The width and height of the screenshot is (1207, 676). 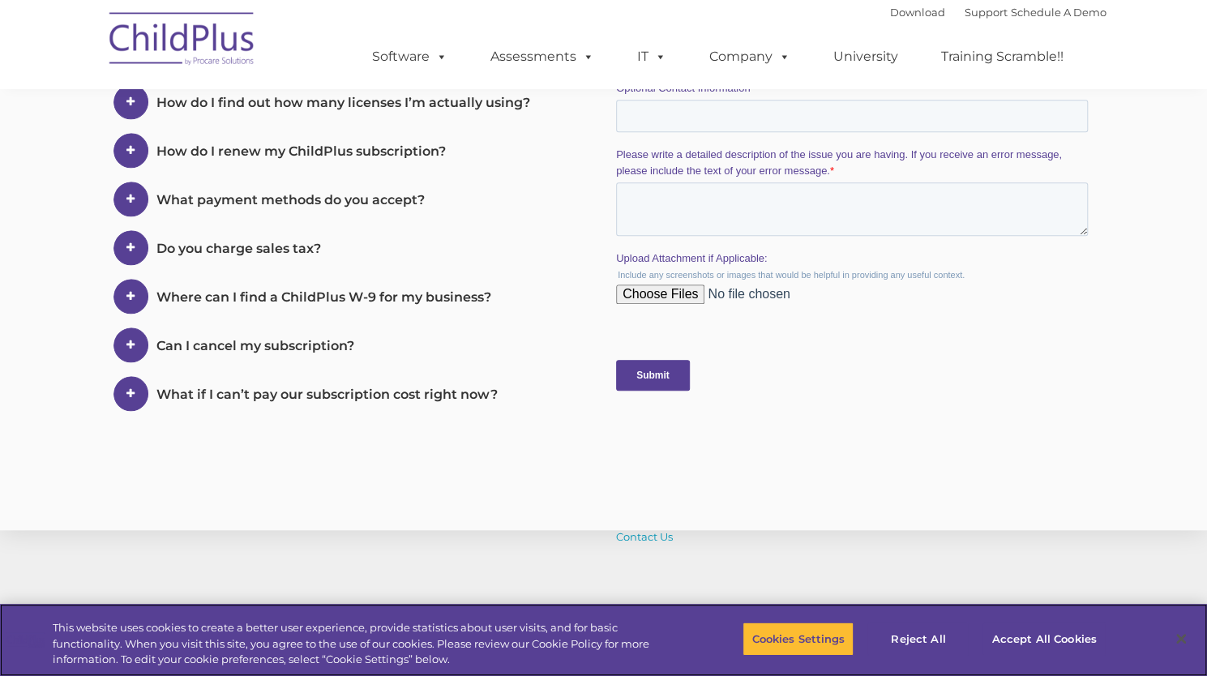 What do you see at coordinates (1181, 639) in the screenshot?
I see `button: Close` at bounding box center [1181, 639].